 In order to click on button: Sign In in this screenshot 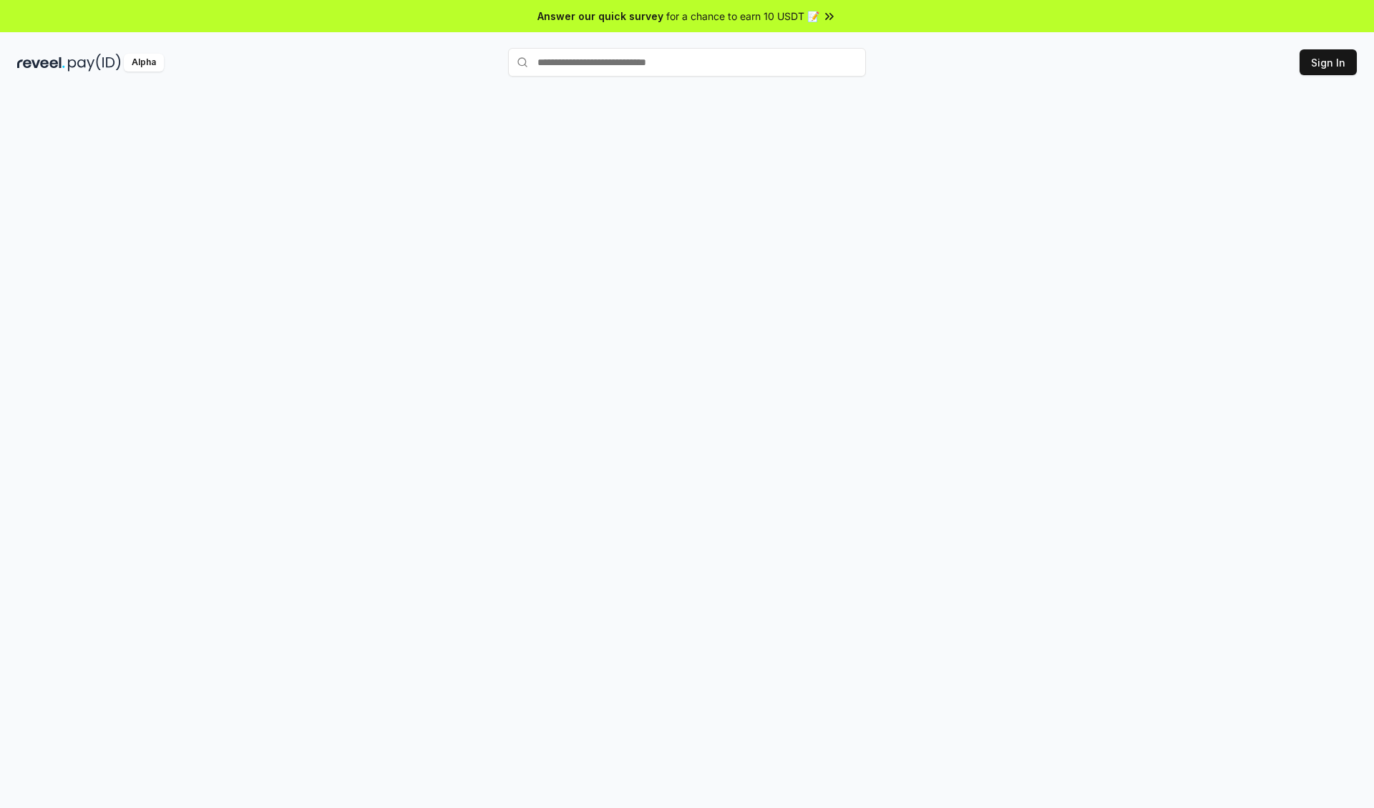, I will do `click(1328, 62)`.